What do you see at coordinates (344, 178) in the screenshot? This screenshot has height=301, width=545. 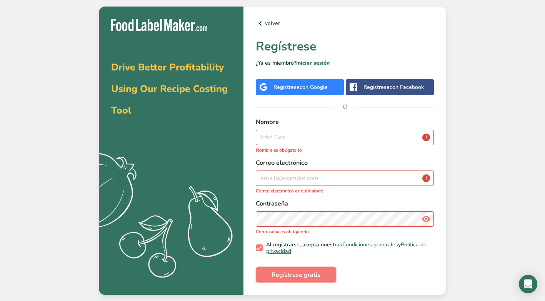 I see `input: email@example.com` at bounding box center [344, 178].